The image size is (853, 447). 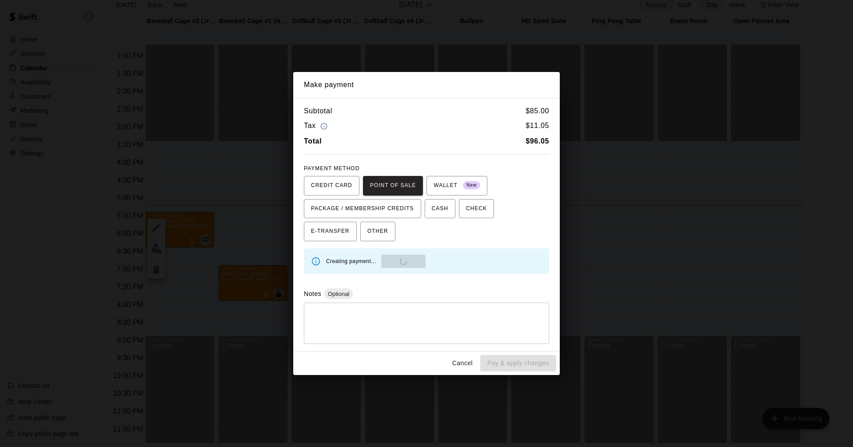 What do you see at coordinates (393, 186) in the screenshot?
I see `span: POINT OF SALE` at bounding box center [393, 186].